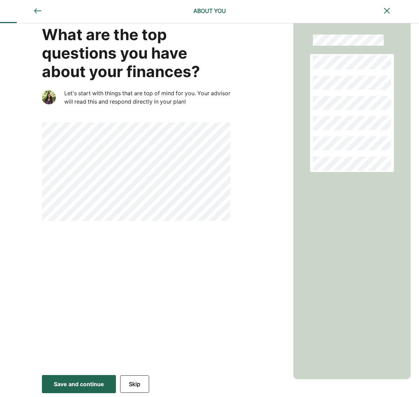 Image resolution: width=419 pixels, height=397 pixels. Describe the element at coordinates (79, 384) in the screenshot. I see `button: Save and continue` at that location.